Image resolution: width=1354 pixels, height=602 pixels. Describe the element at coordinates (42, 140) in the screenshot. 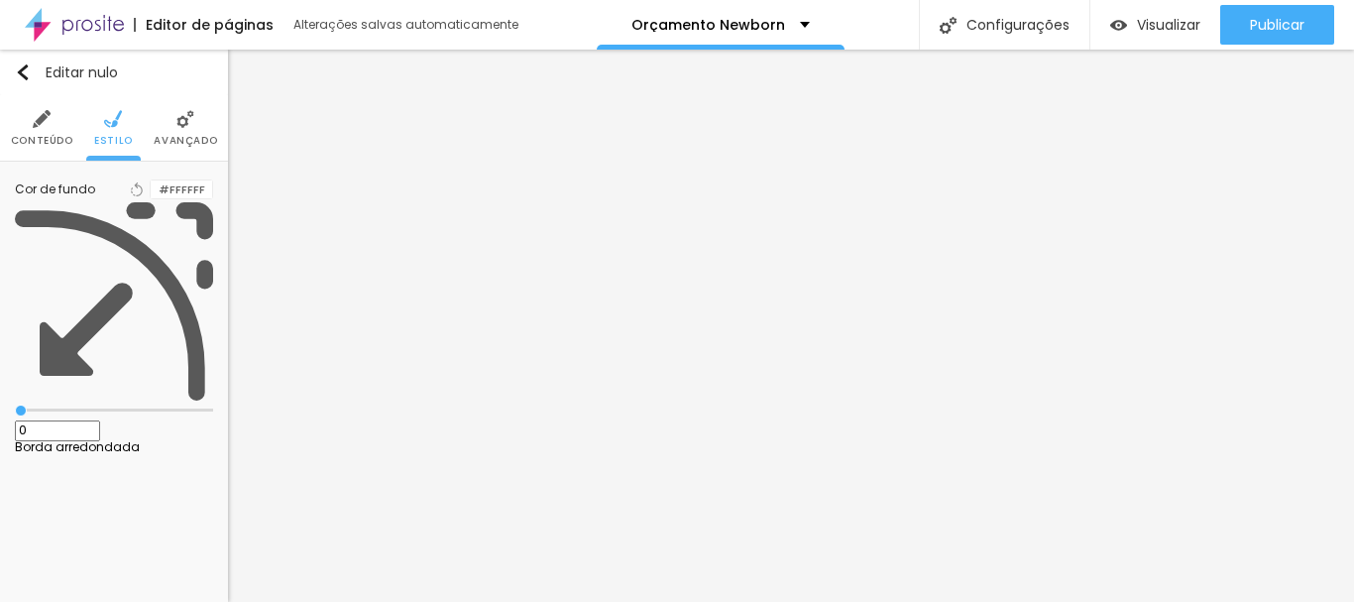

I see `font: Conteúdo` at that location.